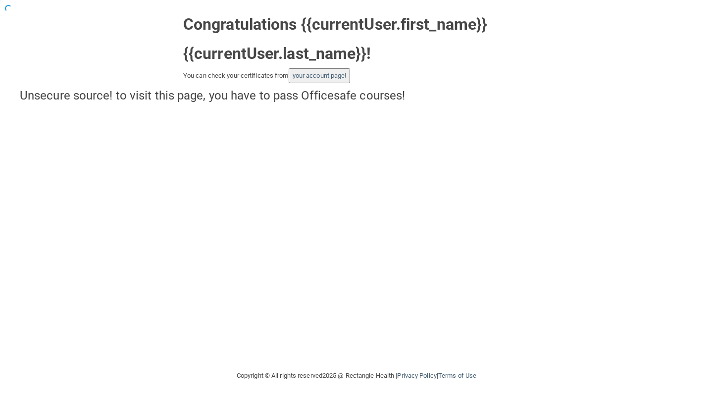 Image resolution: width=713 pixels, height=402 pixels. What do you see at coordinates (416, 375) in the screenshot?
I see `a: Privacy Policy` at bounding box center [416, 375].